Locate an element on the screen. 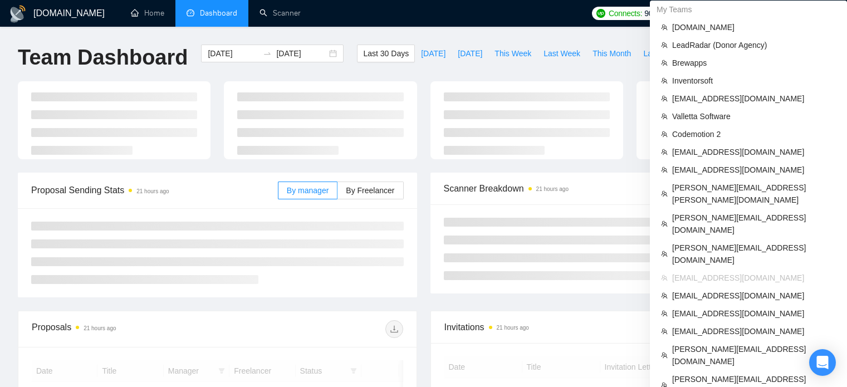 This screenshot has width=847, height=387. span: Last Week is located at coordinates (562, 53).